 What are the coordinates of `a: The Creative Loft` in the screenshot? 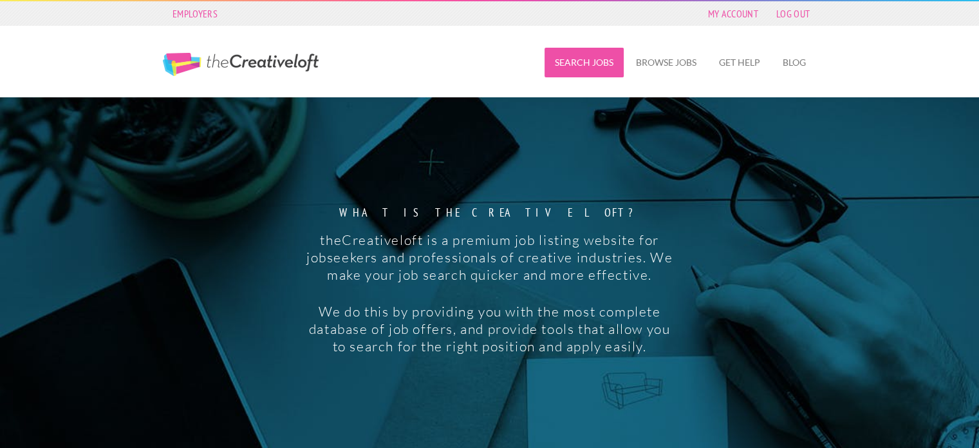 It's located at (241, 64).